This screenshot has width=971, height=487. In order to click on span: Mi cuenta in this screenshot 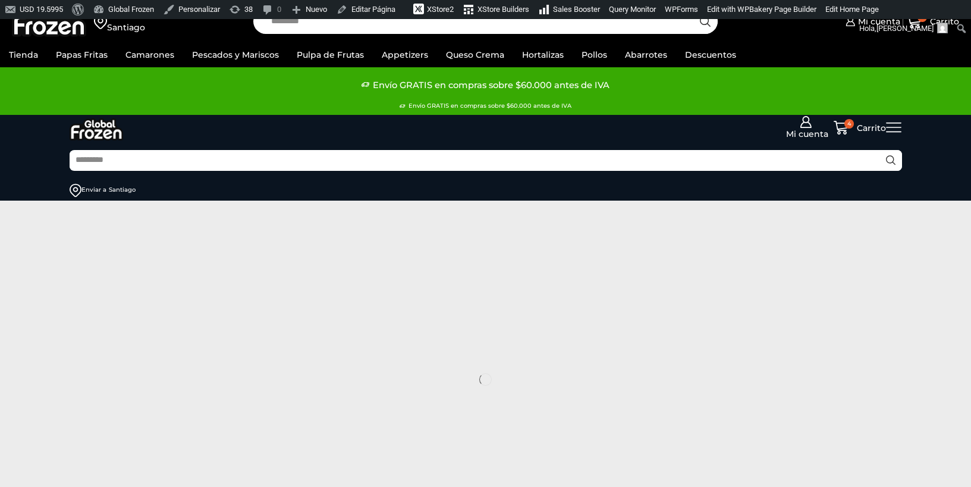, I will do `click(806, 134)`.